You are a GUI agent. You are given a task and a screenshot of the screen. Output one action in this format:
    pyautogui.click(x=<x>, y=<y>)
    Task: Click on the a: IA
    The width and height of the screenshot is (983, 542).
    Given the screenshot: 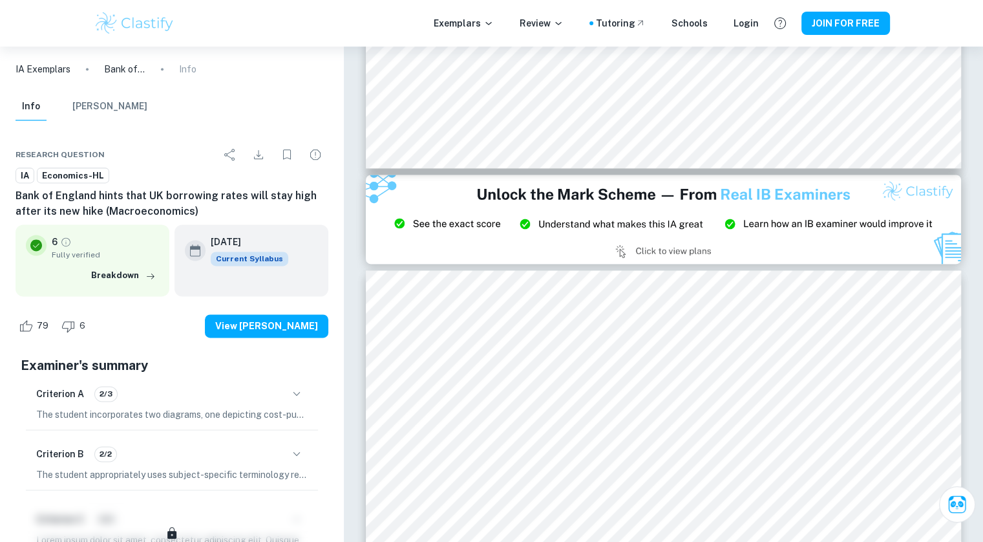 What is the action you would take?
    pyautogui.click(x=25, y=175)
    